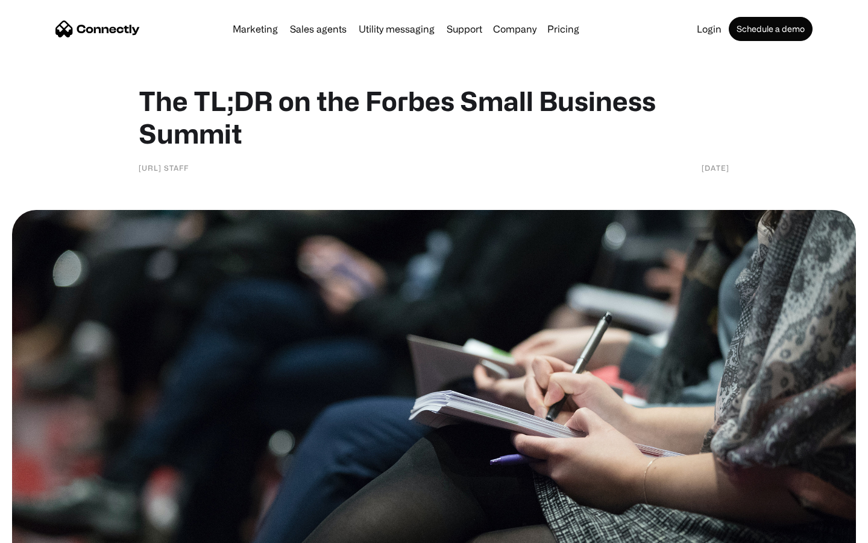  Describe the element at coordinates (771, 29) in the screenshot. I see `a: Schedule a demo` at that location.